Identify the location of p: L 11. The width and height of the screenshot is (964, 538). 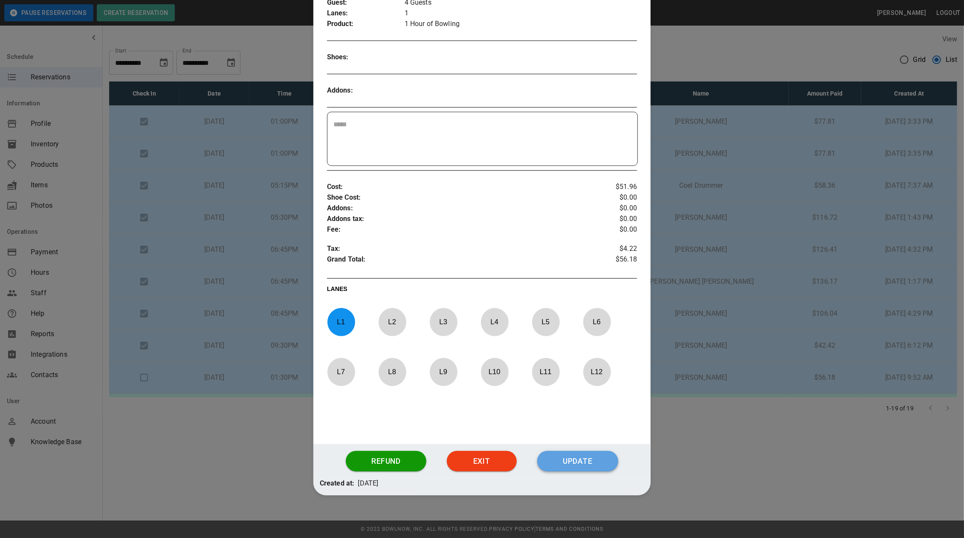
(546, 371).